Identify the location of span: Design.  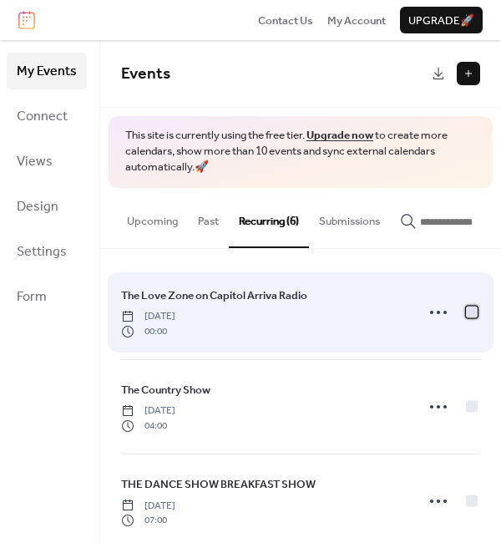
(38, 207).